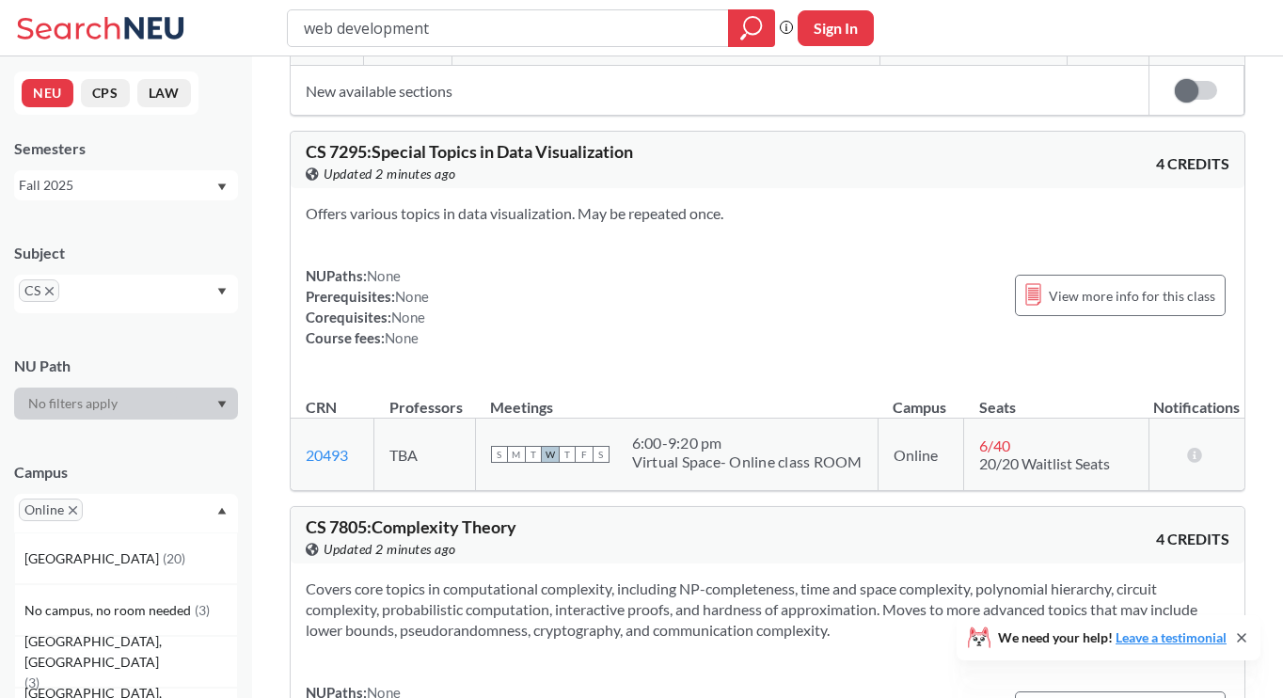 Image resolution: width=1283 pixels, height=698 pixels. What do you see at coordinates (747, 443) in the screenshot?
I see `div: 6:00 - 9:20 pm` at bounding box center [747, 443].